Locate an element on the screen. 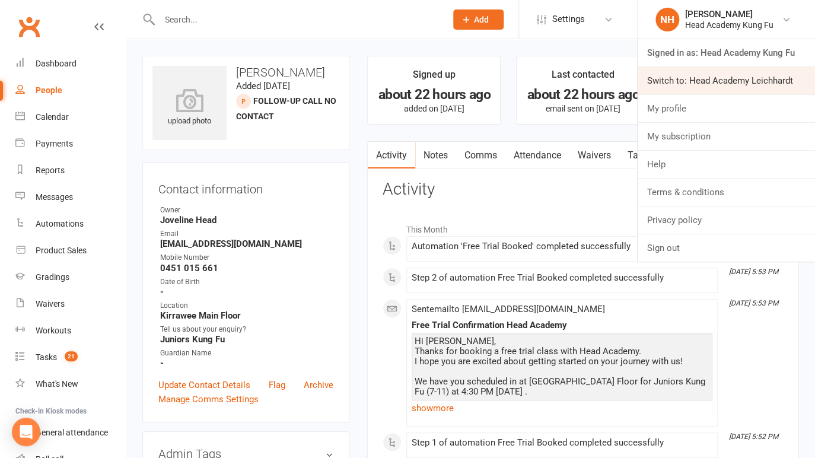 This screenshot has width=815, height=458. a: Product Sales is located at coordinates (70, 250).